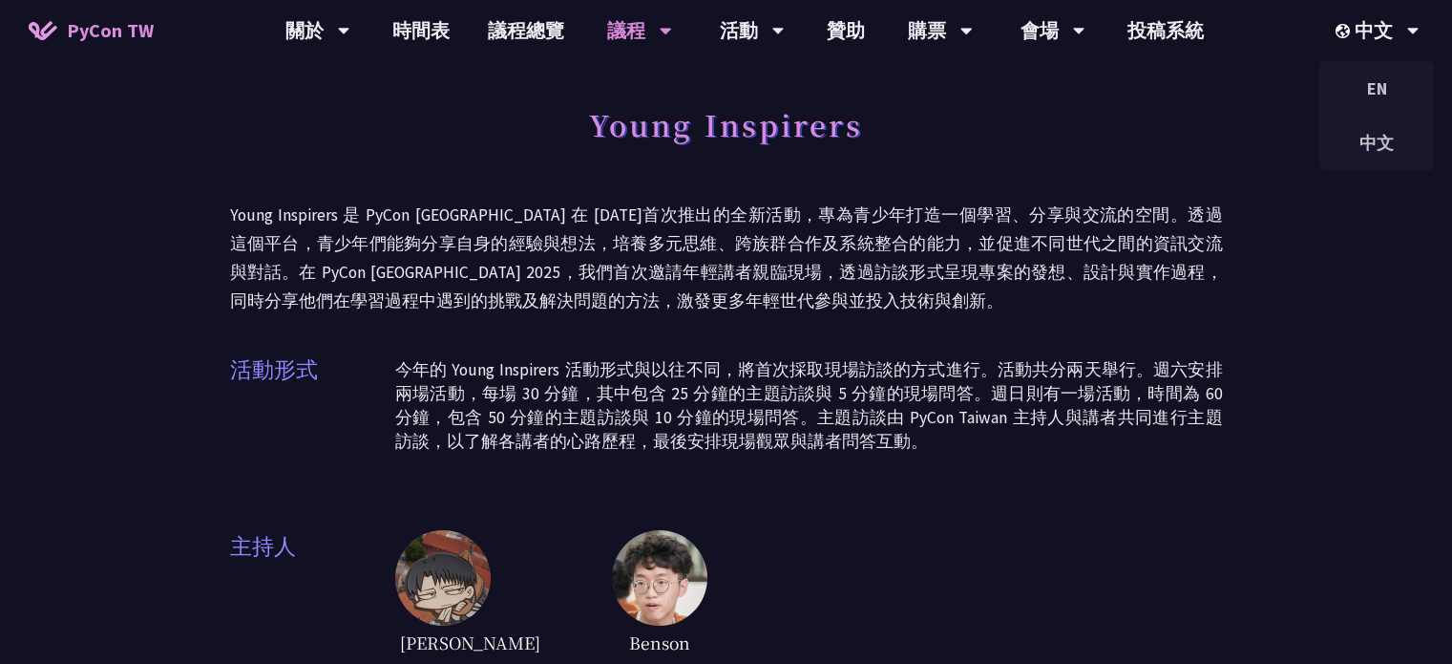 Image resolution: width=1452 pixels, height=664 pixels. Describe the element at coordinates (1377, 88) in the screenshot. I see `div: EN` at that location.